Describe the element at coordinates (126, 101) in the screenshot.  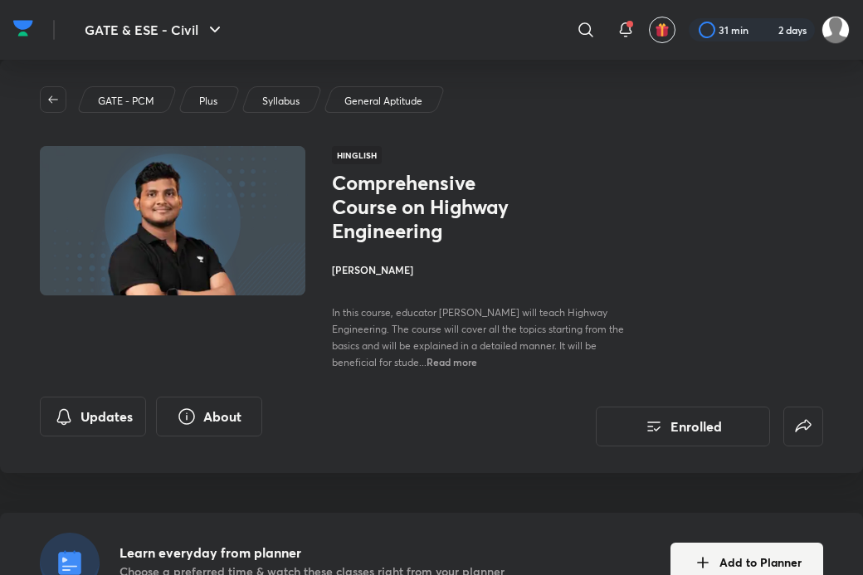
I see `a: GATE - PCM` at that location.